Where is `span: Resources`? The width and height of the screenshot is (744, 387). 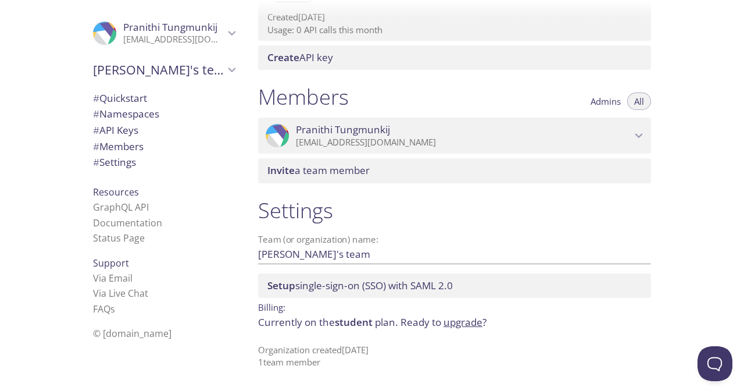
span: Resources is located at coordinates (116, 192).